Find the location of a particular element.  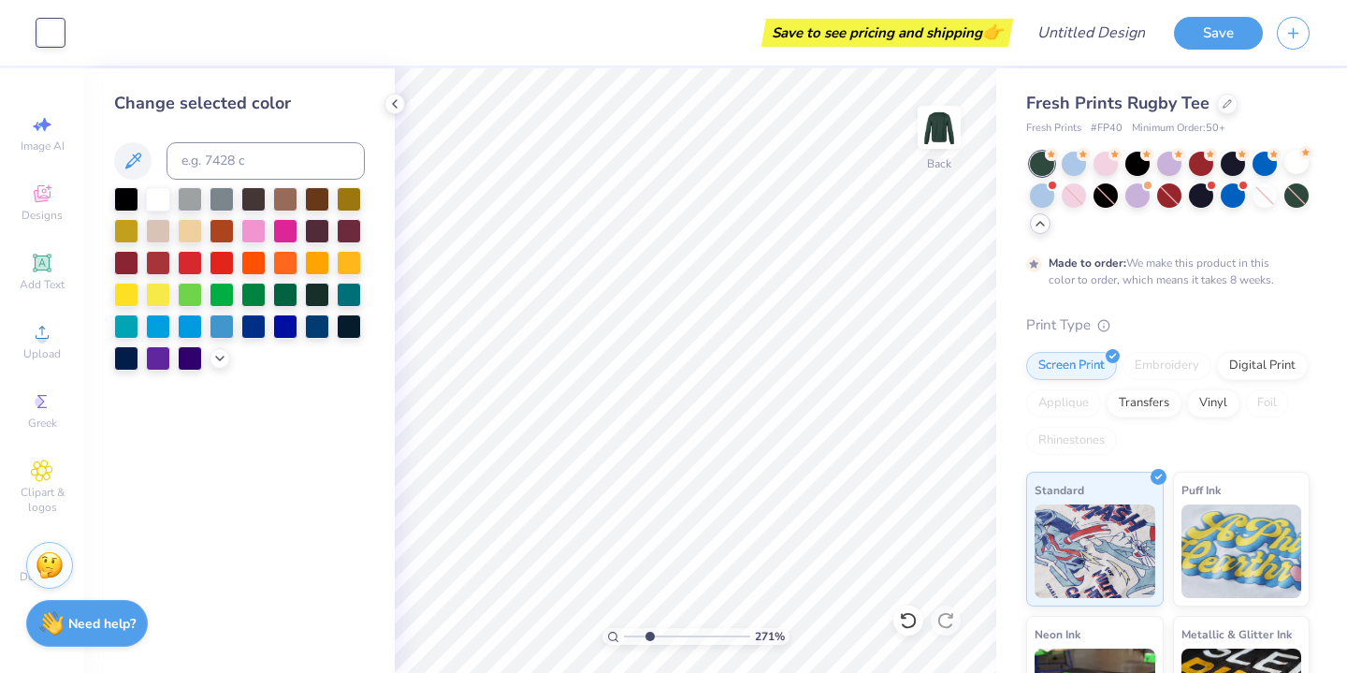

div: Embroidery is located at coordinates (1166, 366).